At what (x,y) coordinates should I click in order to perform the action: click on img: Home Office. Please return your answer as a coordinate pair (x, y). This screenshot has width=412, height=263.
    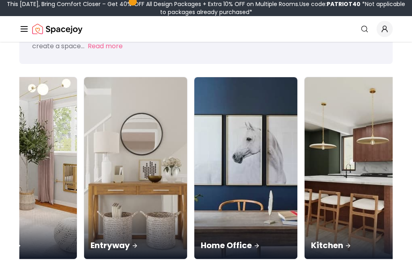
    Looking at the image, I should click on (246, 168).